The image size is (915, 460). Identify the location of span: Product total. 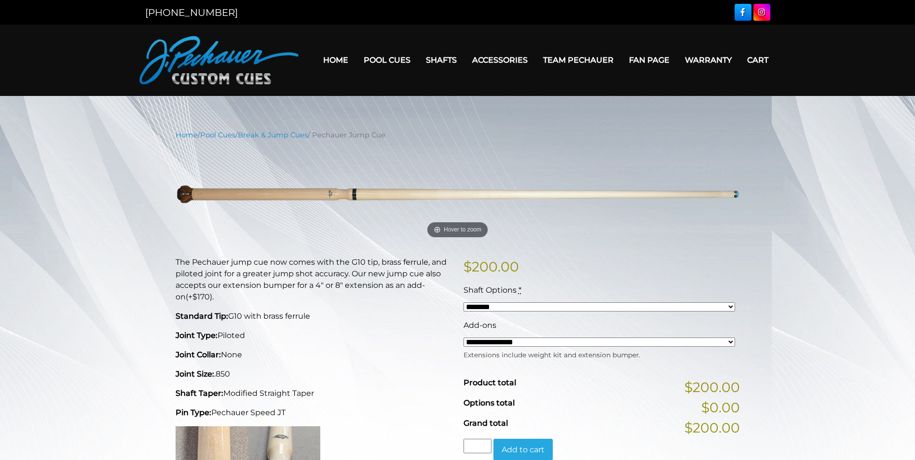
(490, 383).